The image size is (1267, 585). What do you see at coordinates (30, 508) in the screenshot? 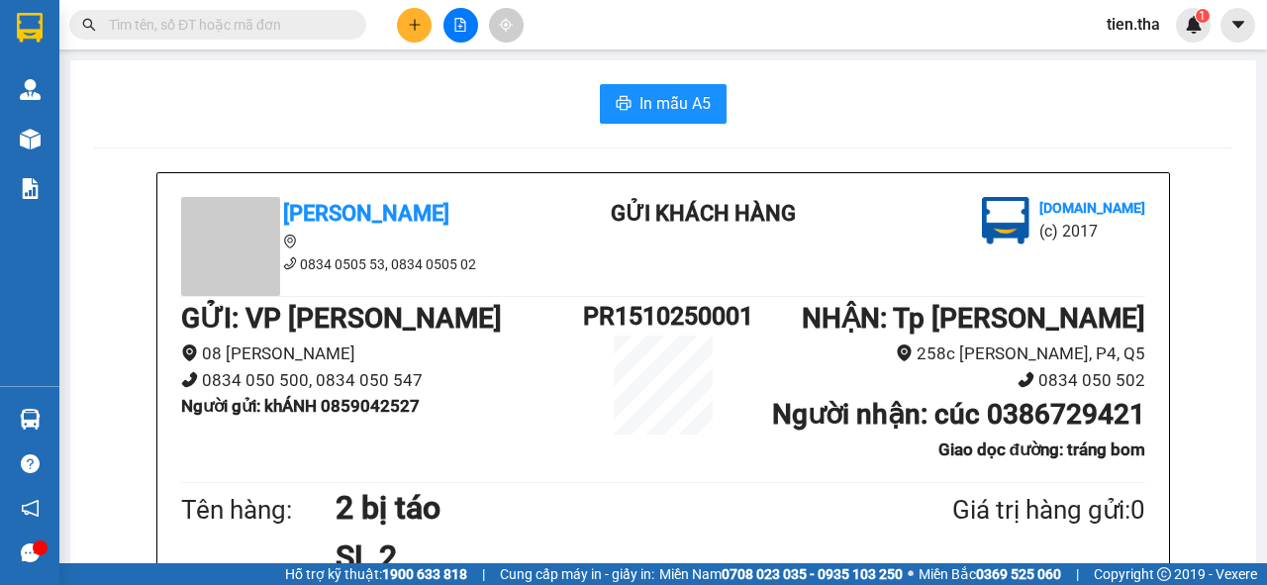
I see `span: notification` at bounding box center [30, 508].